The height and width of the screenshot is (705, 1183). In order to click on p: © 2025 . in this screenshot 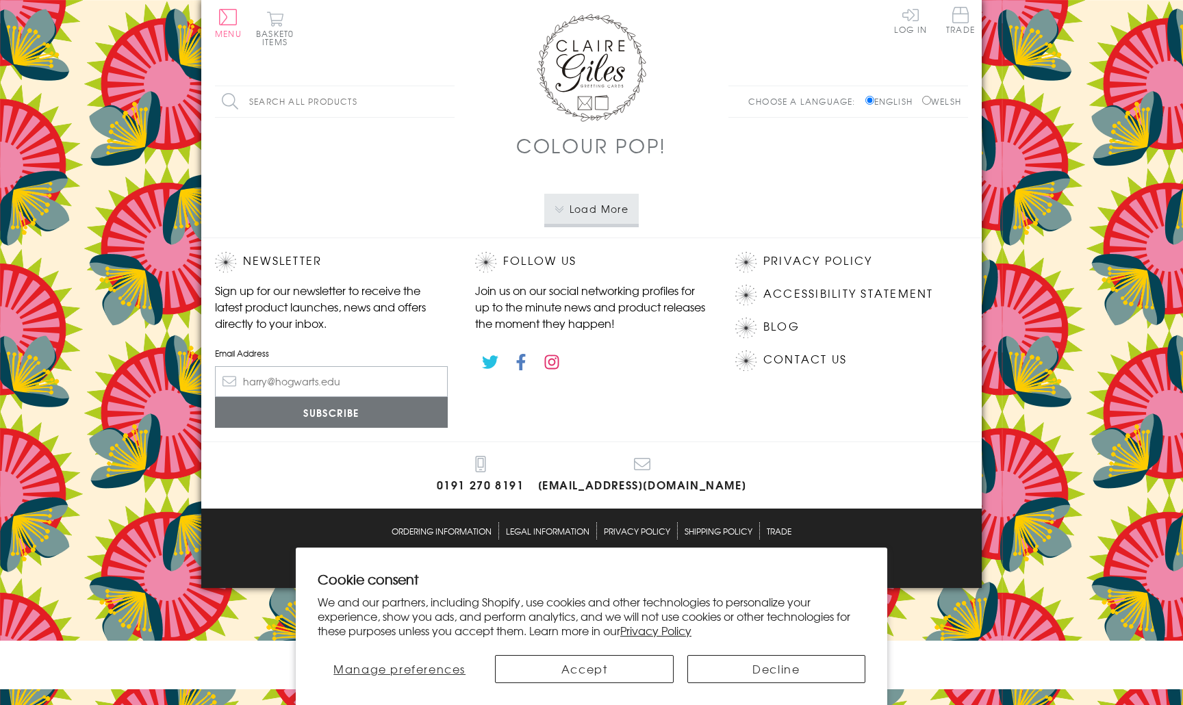, I will do `click(591, 559)`.